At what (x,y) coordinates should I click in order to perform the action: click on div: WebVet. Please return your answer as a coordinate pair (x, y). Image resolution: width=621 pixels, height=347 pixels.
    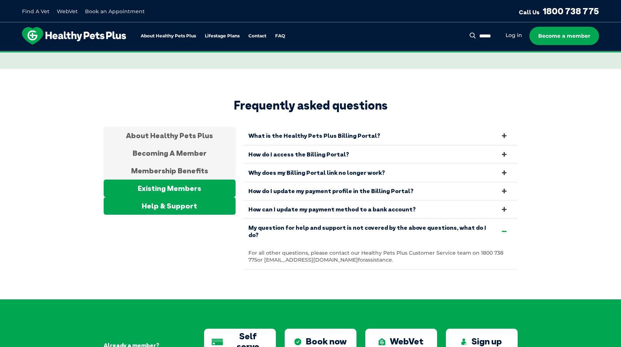
    Looking at the image, I should click on (401, 341).